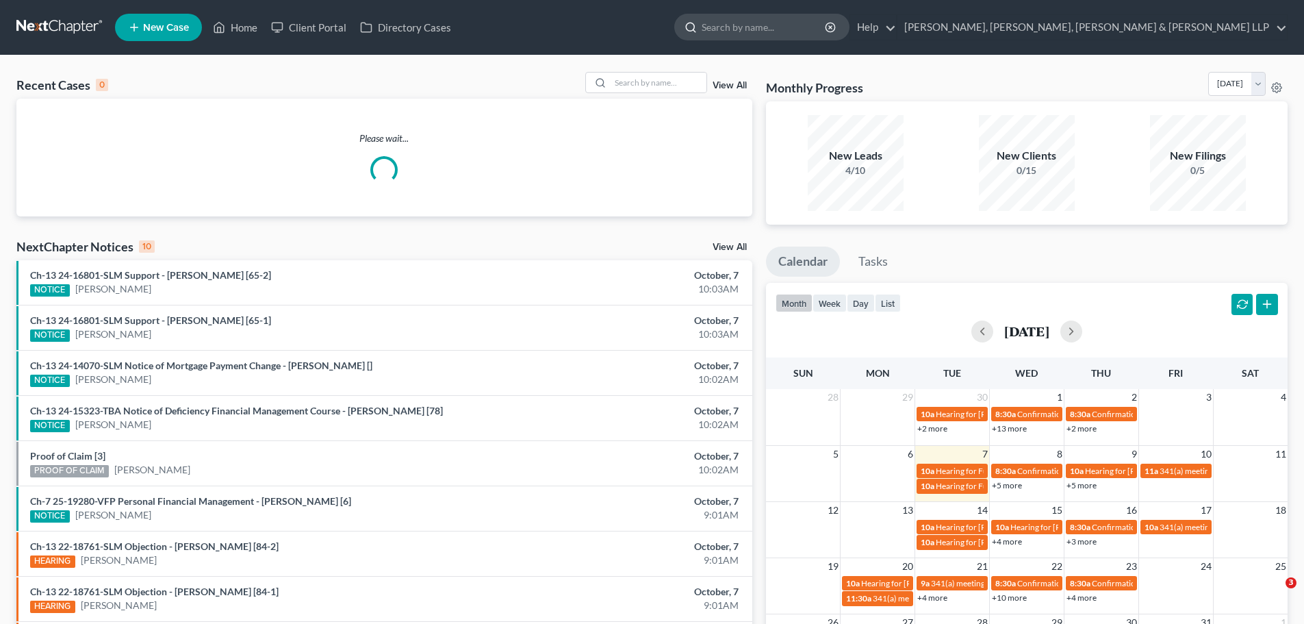 The height and width of the screenshot is (624, 1304). Describe the element at coordinates (69, 471) in the screenshot. I see `div: PROOF OF CLAIM` at that location.